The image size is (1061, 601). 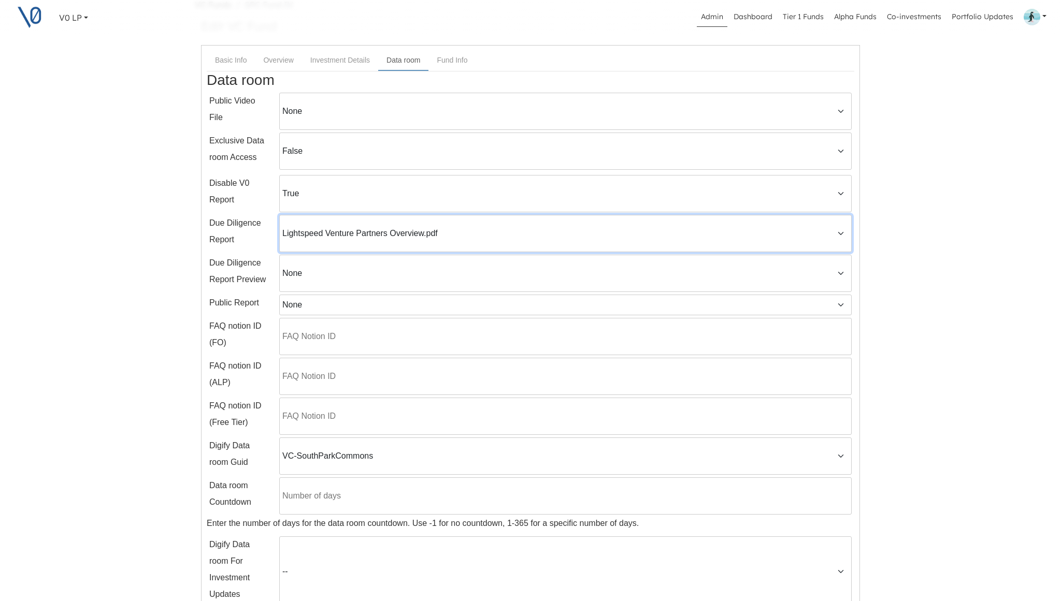 I want to click on label: FAQ notion ID (ALP), so click(x=238, y=375).